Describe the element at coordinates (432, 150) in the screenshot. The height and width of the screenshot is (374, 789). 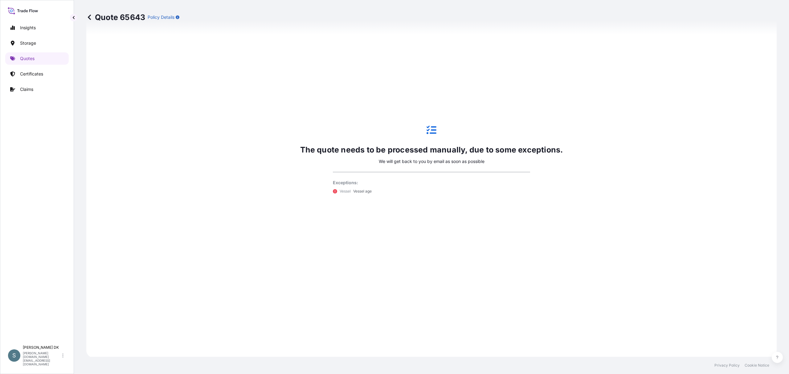
I see `p: The quote needs to be processed manually, due to some exceptions.` at that location.